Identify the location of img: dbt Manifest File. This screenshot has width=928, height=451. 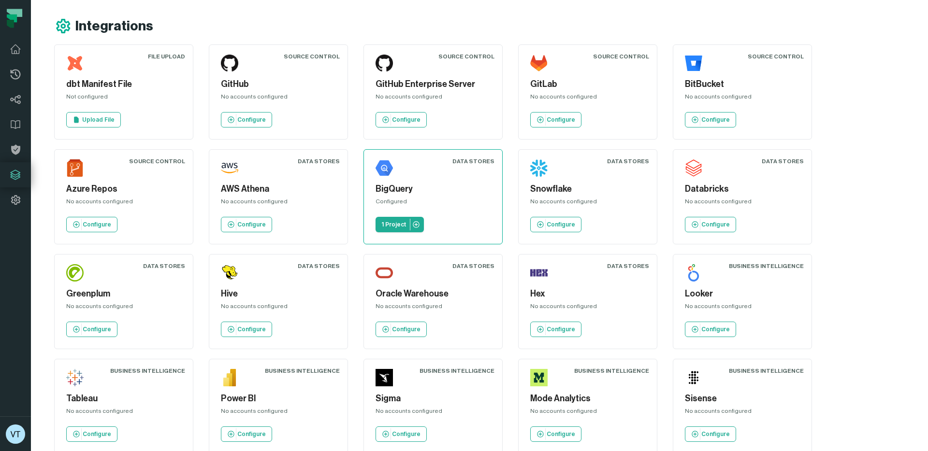
(75, 63).